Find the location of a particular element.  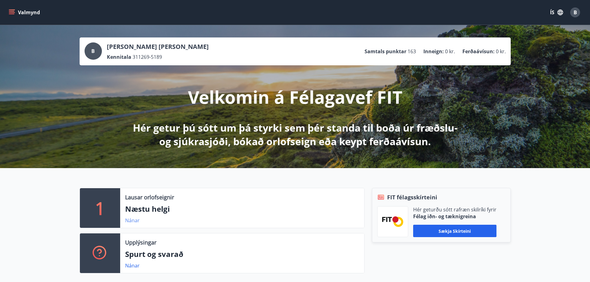

button: B is located at coordinates (575, 12).